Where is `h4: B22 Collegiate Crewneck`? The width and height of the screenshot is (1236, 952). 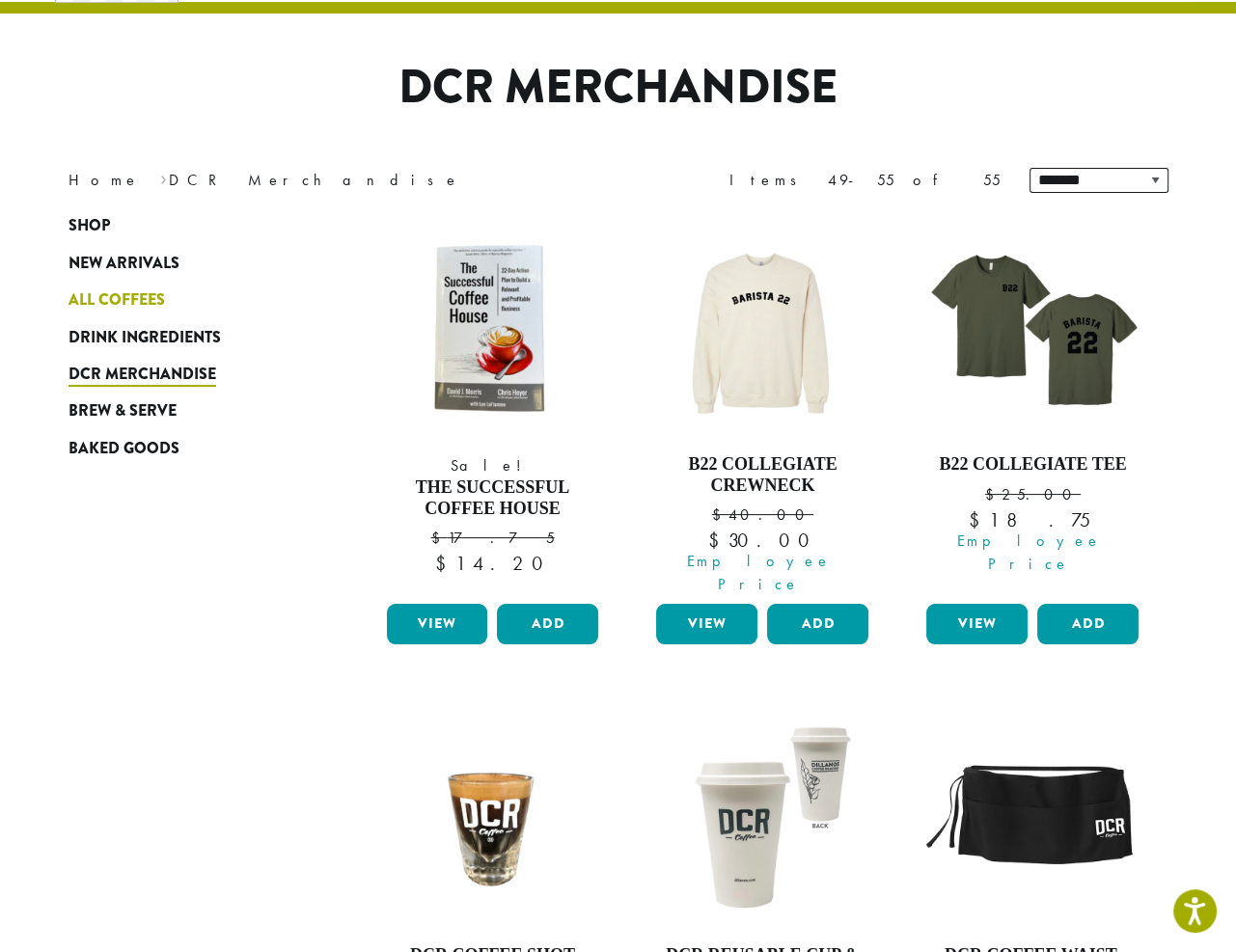 h4: B22 Collegiate Crewneck is located at coordinates (762, 475).